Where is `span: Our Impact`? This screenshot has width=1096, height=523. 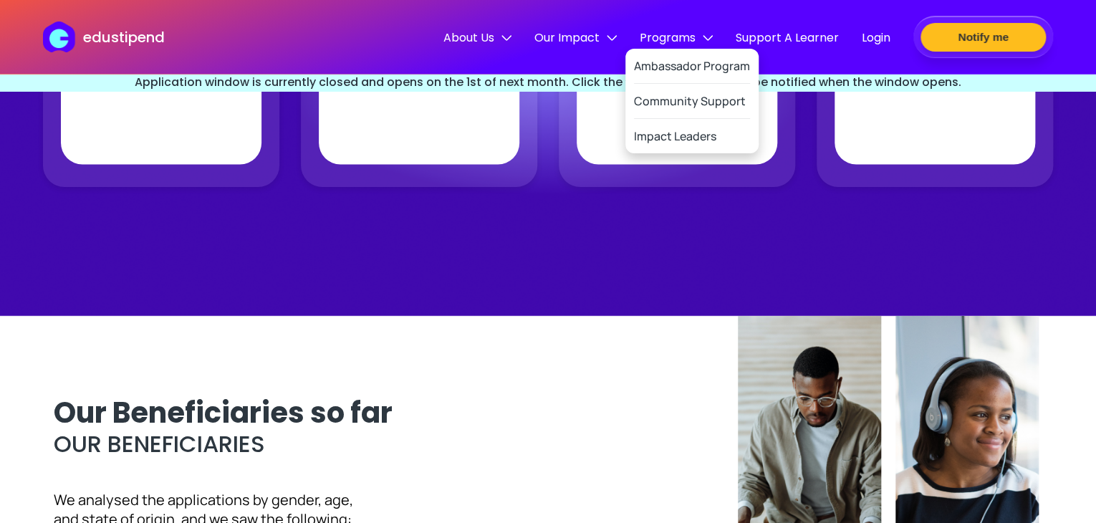 span: Our Impact is located at coordinates (575, 37).